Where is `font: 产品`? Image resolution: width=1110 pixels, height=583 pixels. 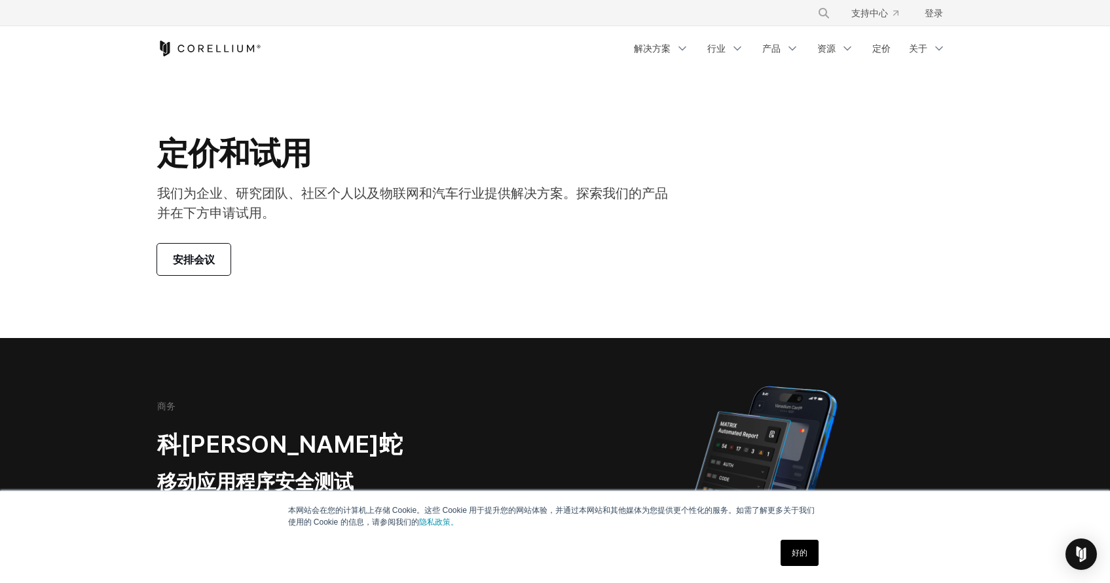 font: 产品 is located at coordinates (771, 48).